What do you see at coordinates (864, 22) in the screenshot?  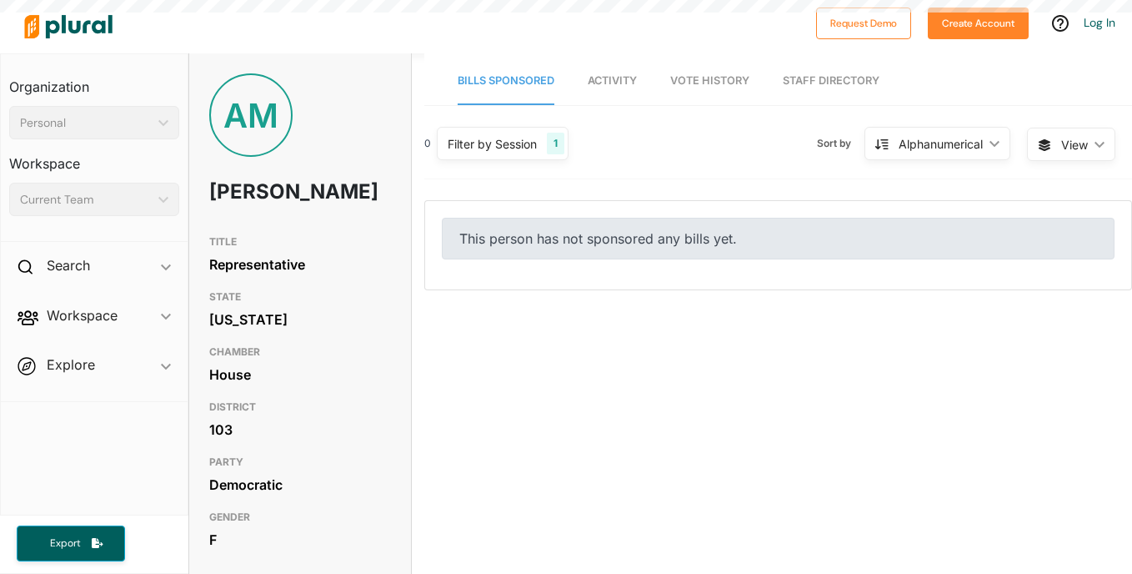 I see `a: Request Demo` at bounding box center [864, 22].